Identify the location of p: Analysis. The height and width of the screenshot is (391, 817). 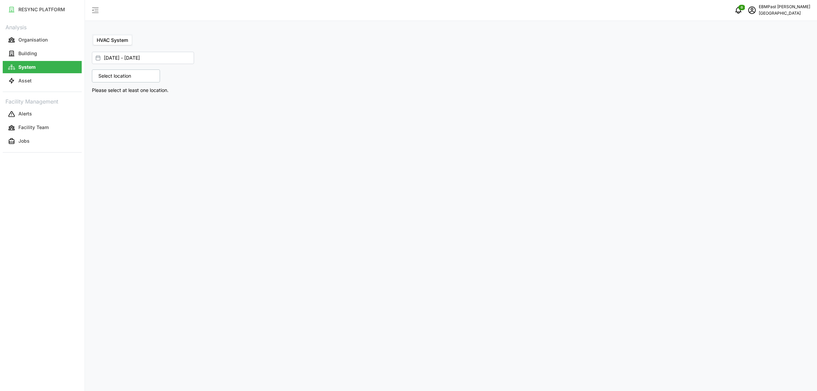
(42, 27).